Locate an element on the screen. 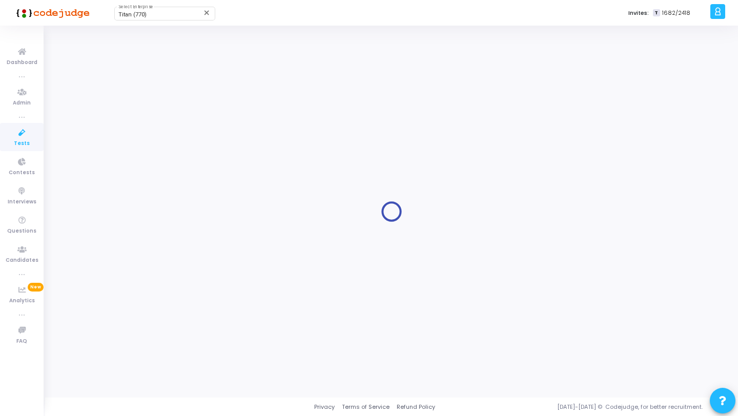  span: Candidates is located at coordinates (22, 260).